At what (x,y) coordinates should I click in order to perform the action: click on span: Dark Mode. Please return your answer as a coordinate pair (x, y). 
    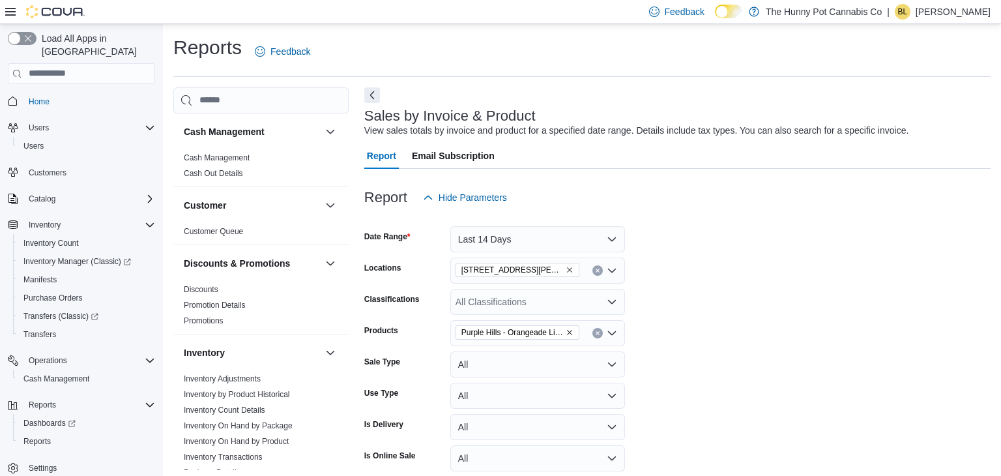
    Looking at the image, I should click on (715, 18).